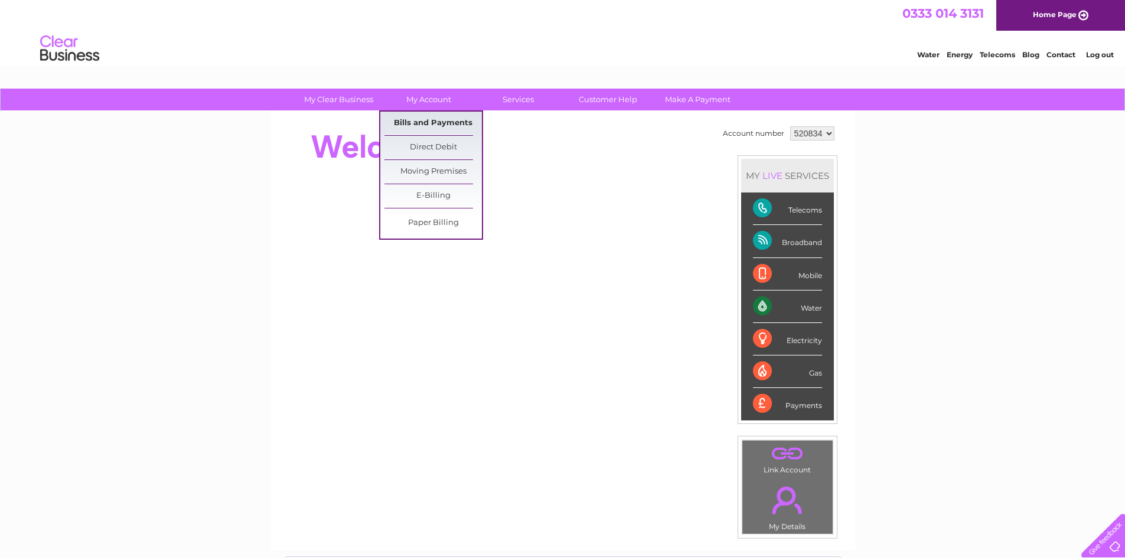 The width and height of the screenshot is (1125, 558). I want to click on div: Mobile, so click(787, 274).